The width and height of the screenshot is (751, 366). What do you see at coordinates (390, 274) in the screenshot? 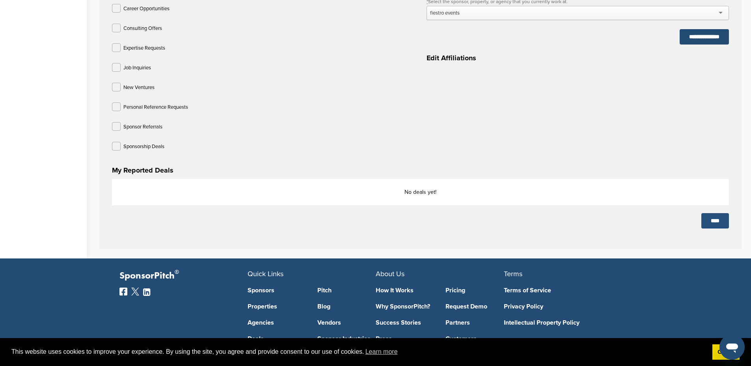
I see `span: About Us` at bounding box center [390, 274].